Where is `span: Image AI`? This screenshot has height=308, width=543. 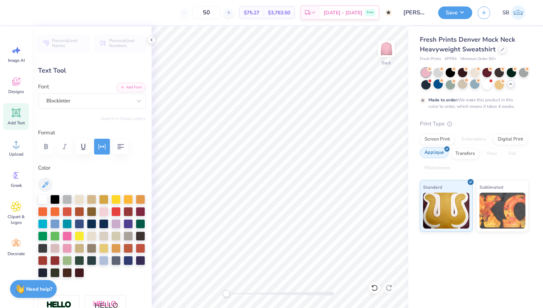
span: Image AI is located at coordinates (16, 60).